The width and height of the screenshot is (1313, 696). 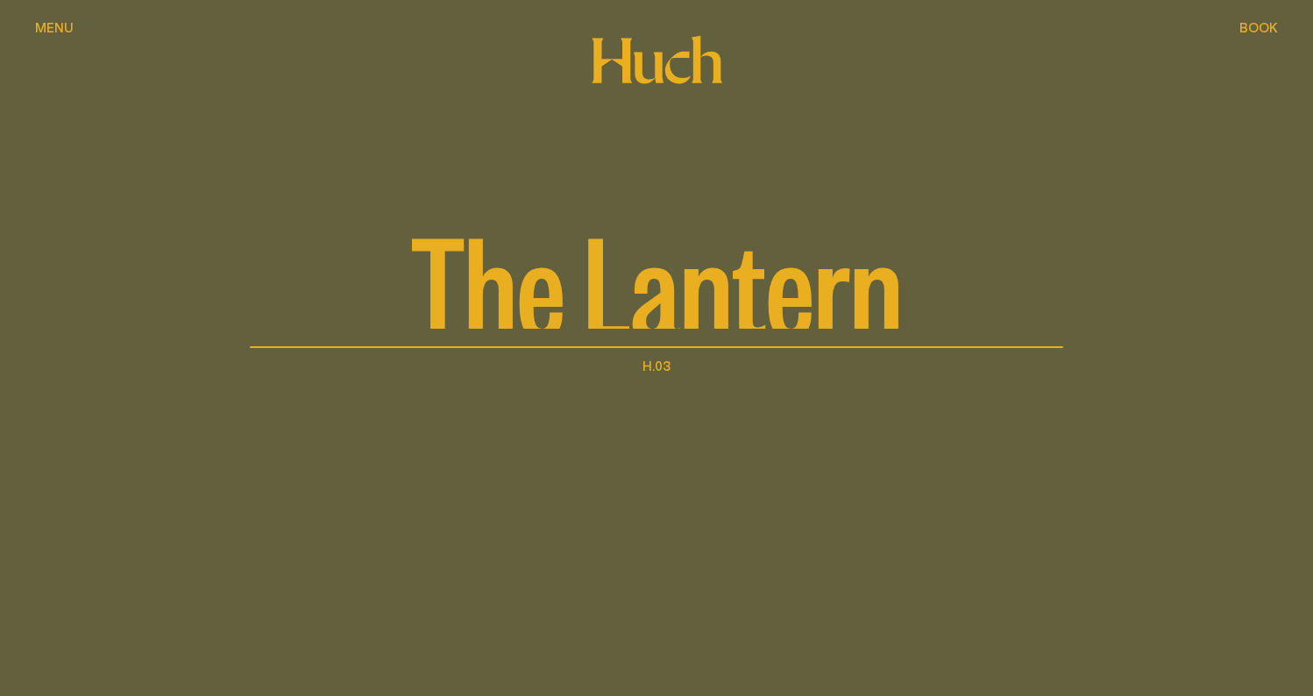 What do you see at coordinates (54, 27) in the screenshot?
I see `span: Menu` at bounding box center [54, 27].